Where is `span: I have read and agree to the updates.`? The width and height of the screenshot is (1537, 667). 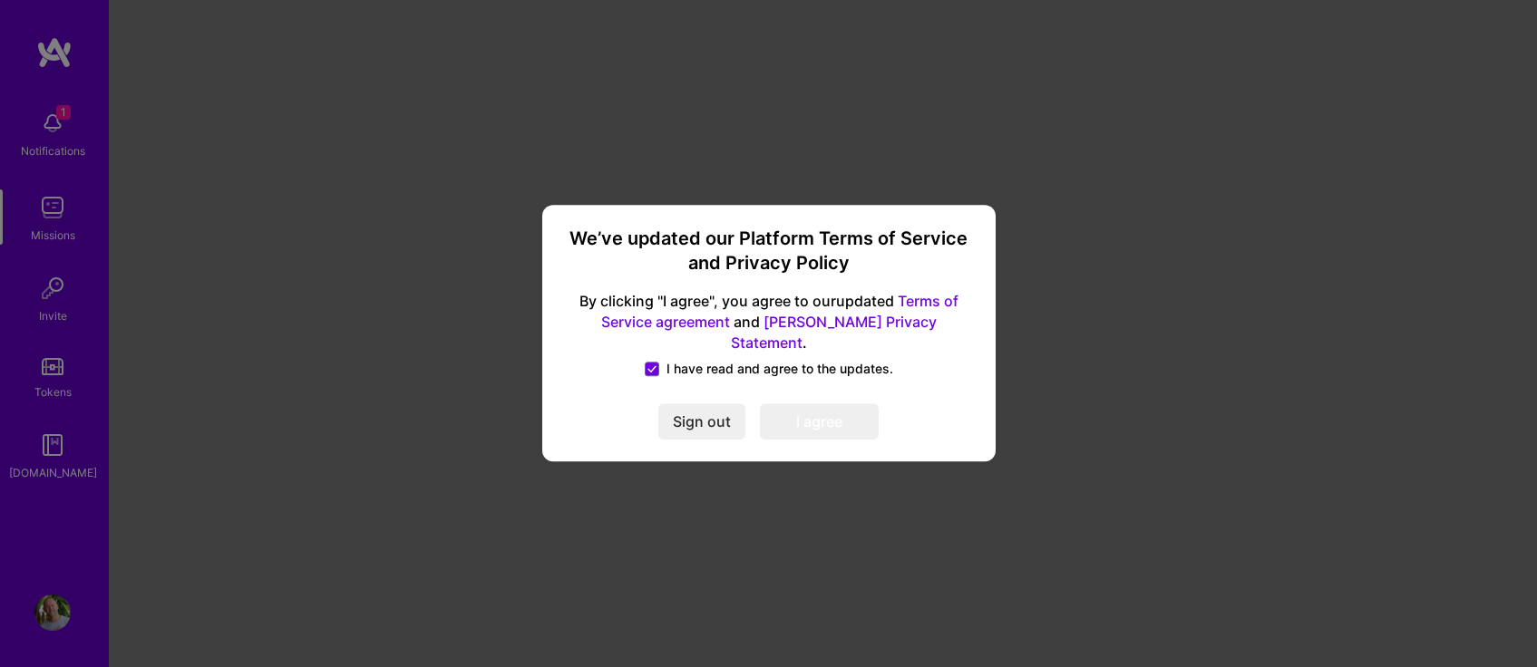 span: I have read and agree to the updates. is located at coordinates (780, 370).